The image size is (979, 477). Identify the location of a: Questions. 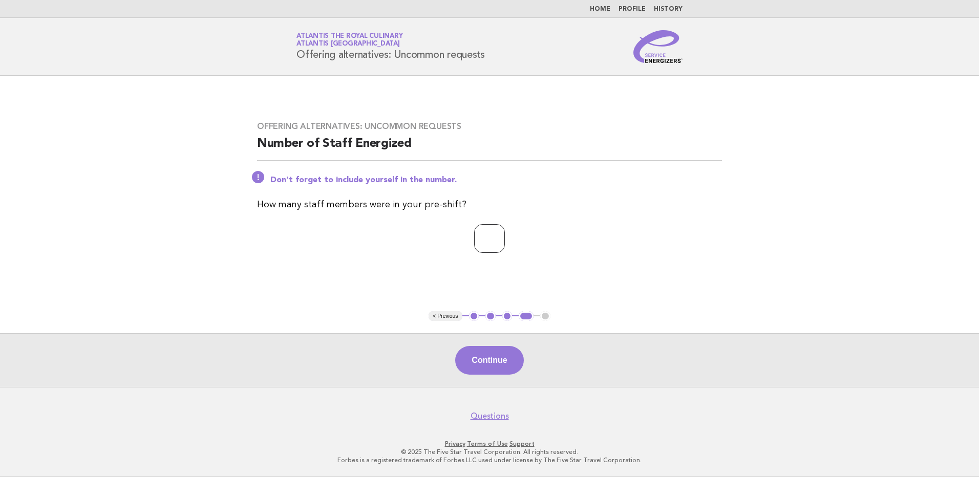
(489, 416).